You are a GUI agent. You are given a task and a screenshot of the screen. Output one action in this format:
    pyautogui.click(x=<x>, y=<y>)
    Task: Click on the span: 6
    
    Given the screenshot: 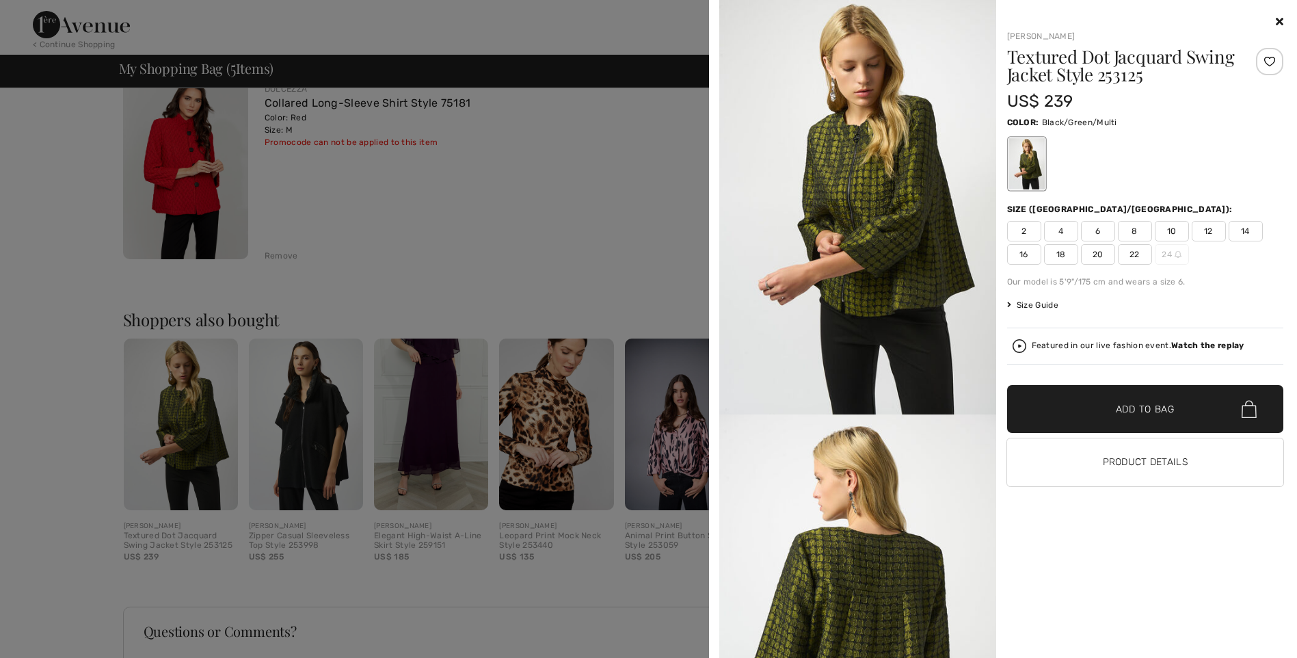 What is the action you would take?
    pyautogui.click(x=1098, y=231)
    